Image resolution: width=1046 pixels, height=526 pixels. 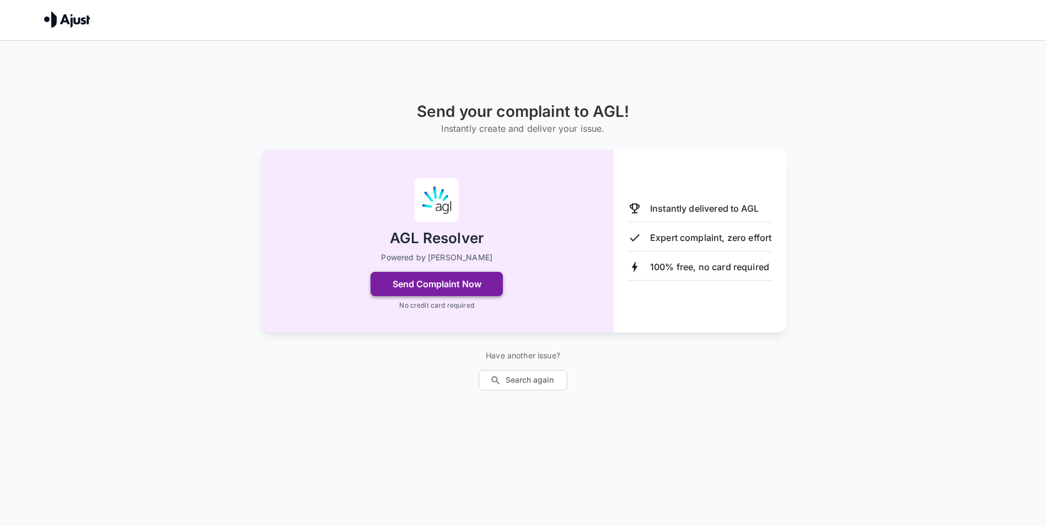 I want to click on h2: AGL Resolver, so click(x=437, y=238).